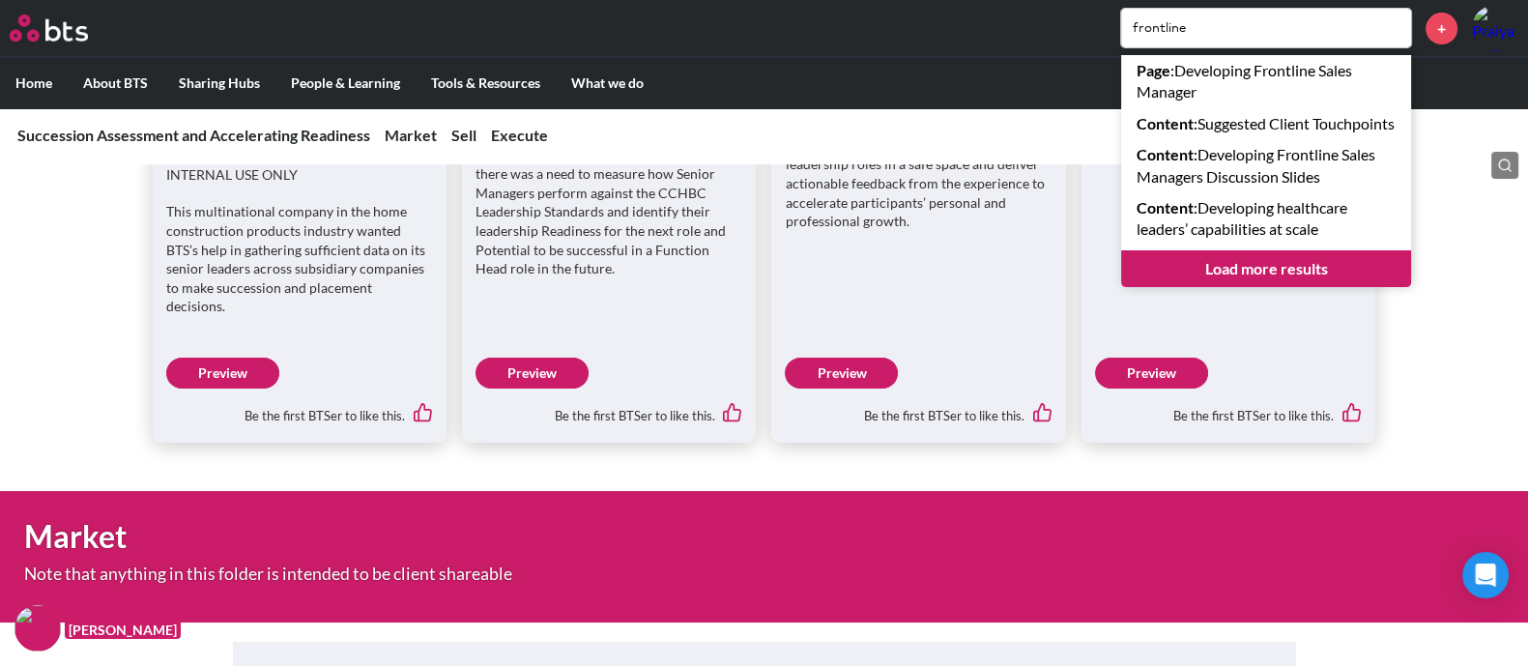  I want to click on label: About BTS, so click(115, 83).